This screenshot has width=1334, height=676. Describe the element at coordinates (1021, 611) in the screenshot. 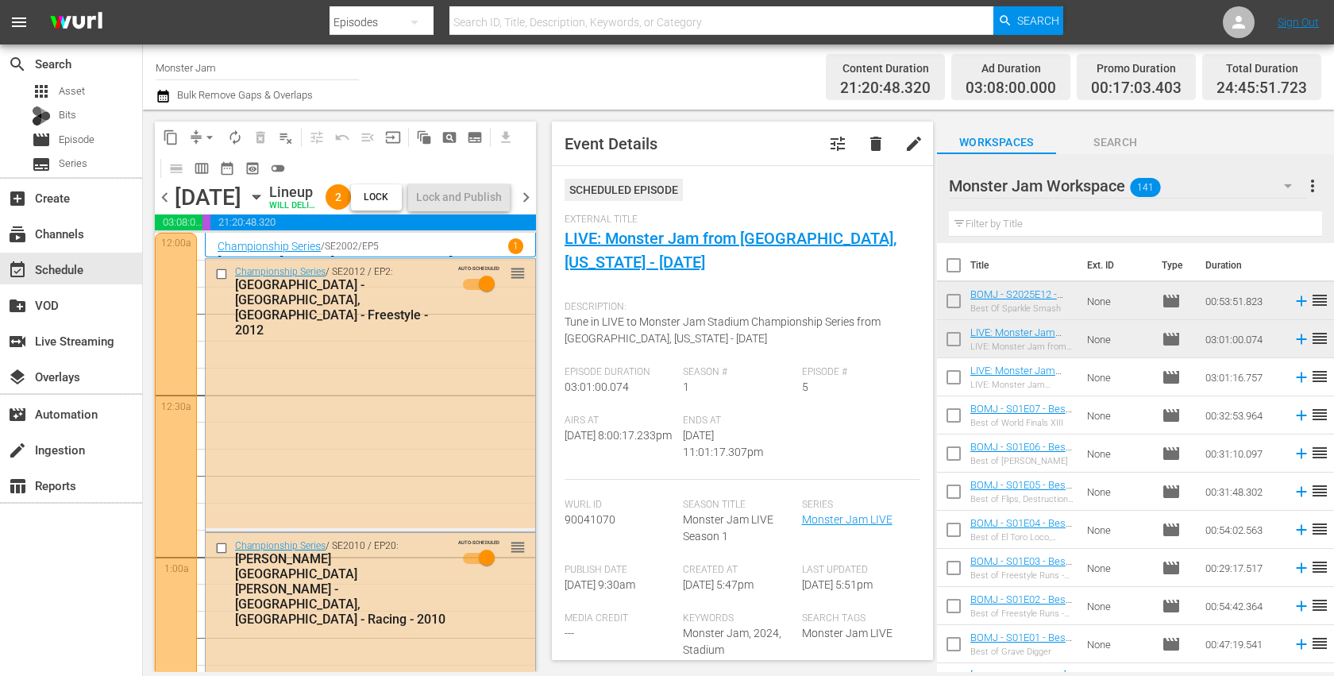

I see `a: BOMJ - S01E02 - Best of Freestyle Runs - 2019 - Compilation` at that location.